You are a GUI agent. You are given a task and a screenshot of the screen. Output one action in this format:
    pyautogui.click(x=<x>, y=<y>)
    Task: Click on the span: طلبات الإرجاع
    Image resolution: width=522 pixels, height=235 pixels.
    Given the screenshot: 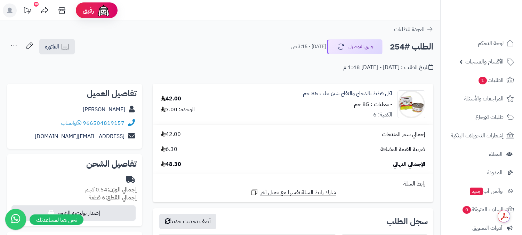 What is the action you would take?
    pyautogui.click(x=490, y=117)
    